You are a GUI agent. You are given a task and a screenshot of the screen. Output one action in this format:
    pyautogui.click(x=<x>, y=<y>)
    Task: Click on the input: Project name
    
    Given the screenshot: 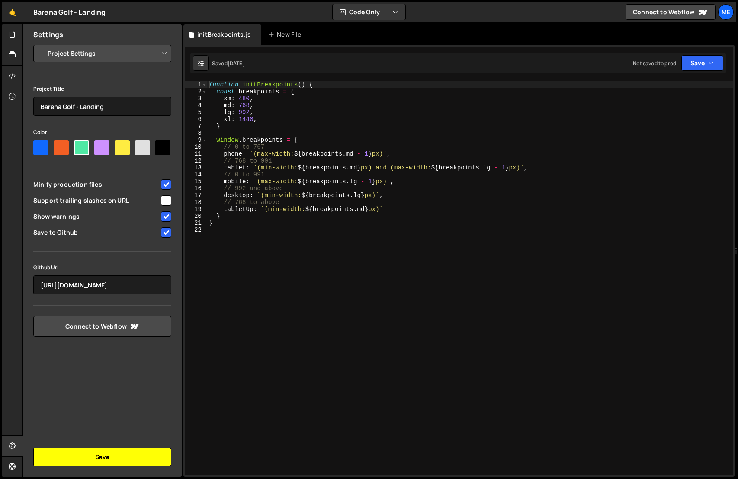 What is the action you would take?
    pyautogui.click(x=102, y=106)
    